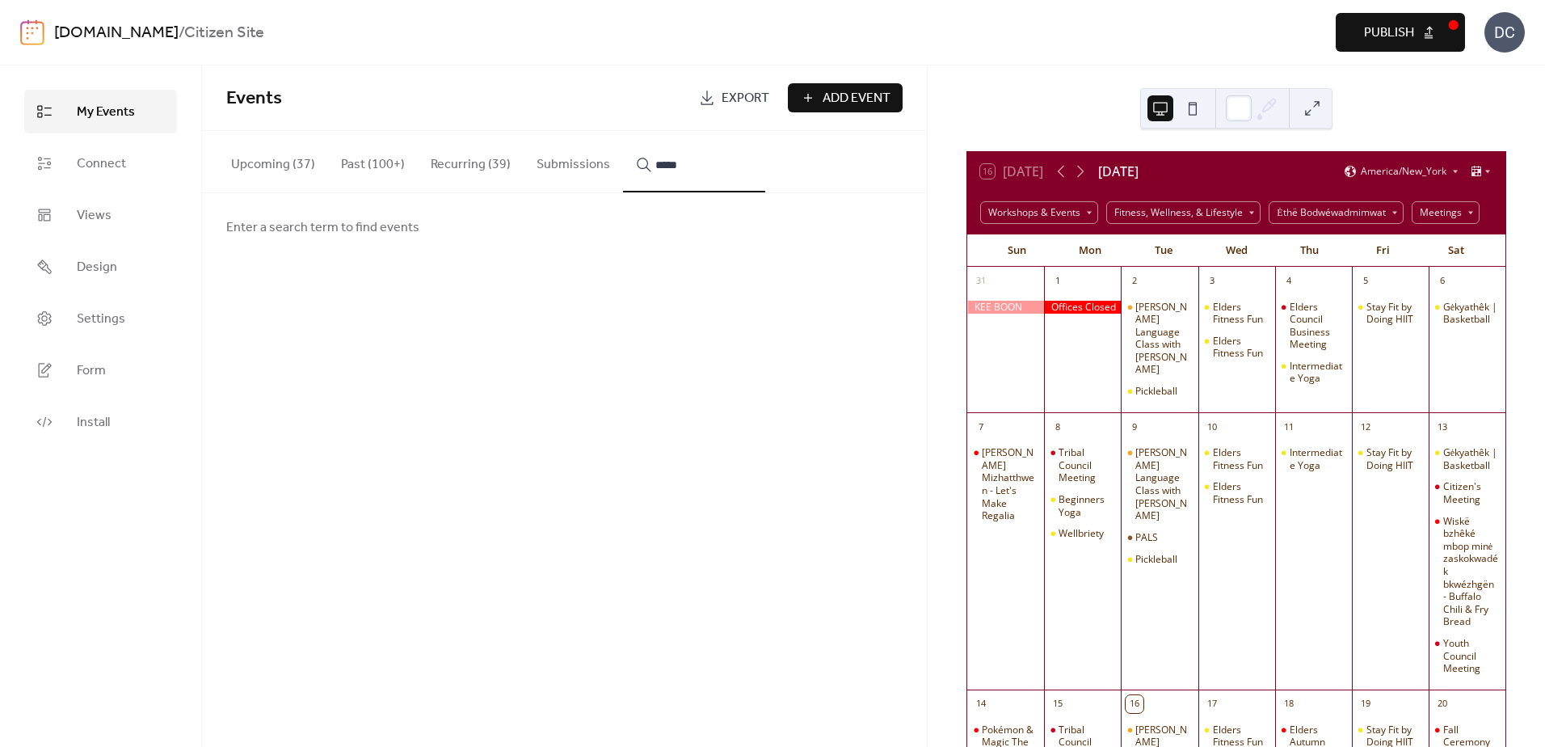  I want to click on div: 16, so click(1134, 704).